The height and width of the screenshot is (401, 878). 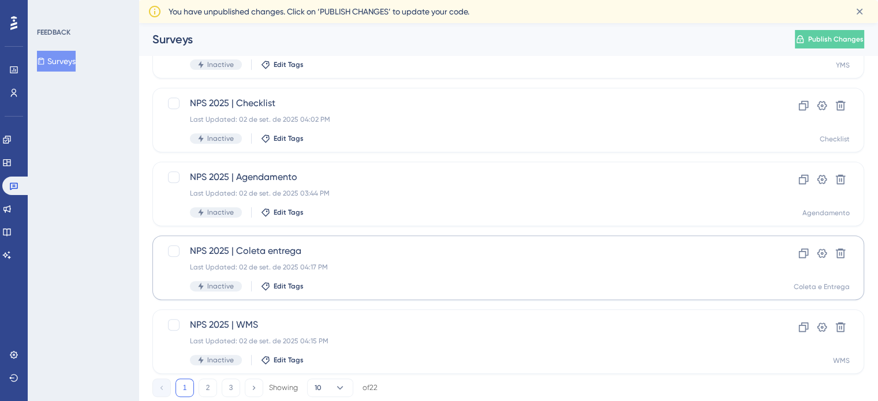 What do you see at coordinates (836, 39) in the screenshot?
I see `span: Publish Changes` at bounding box center [836, 39].